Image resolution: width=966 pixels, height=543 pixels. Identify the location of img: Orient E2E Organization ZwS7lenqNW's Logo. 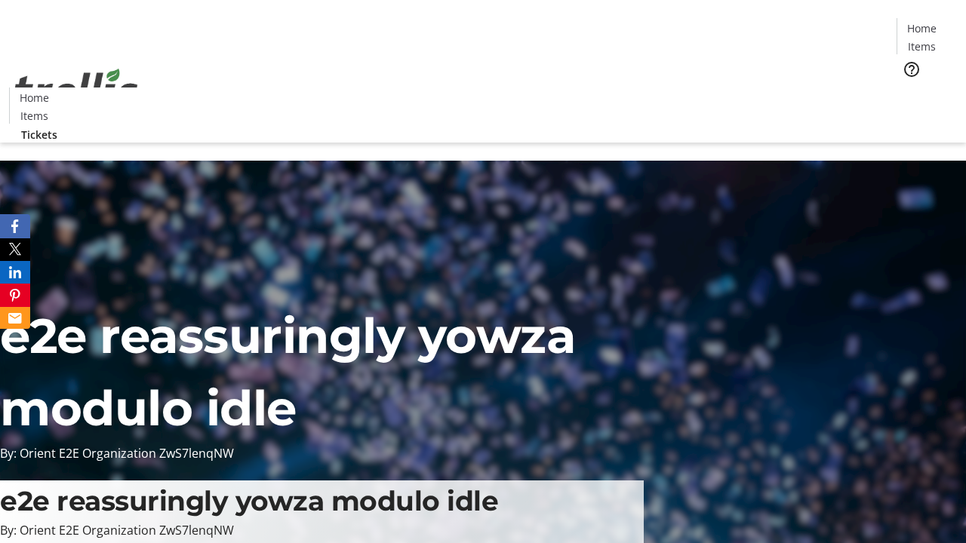
(76, 90).